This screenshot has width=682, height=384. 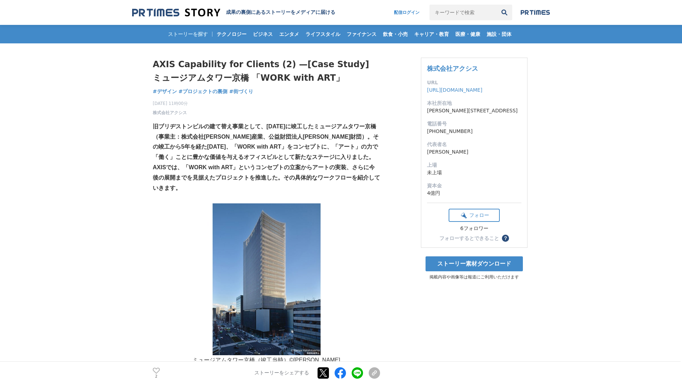 What do you see at coordinates (474, 144) in the screenshot?
I see `dt: 代表者名` at bounding box center [474, 144].